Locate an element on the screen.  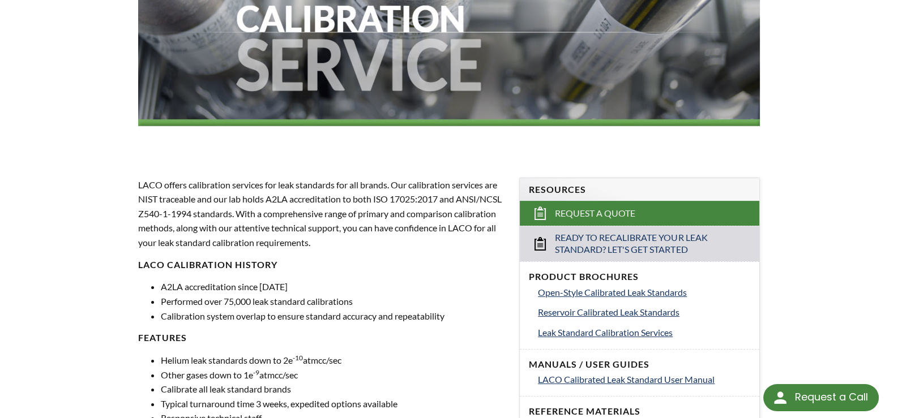
span: Request a Quote is located at coordinates (595, 213).